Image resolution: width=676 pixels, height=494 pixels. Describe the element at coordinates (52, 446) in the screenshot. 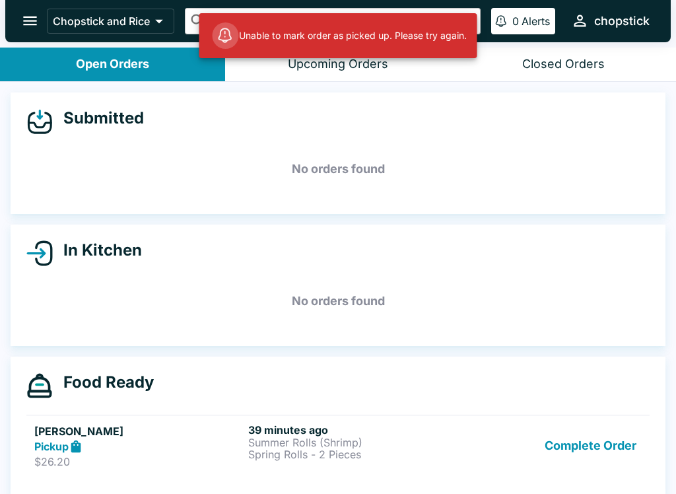

I see `strong: Pickup` at that location.